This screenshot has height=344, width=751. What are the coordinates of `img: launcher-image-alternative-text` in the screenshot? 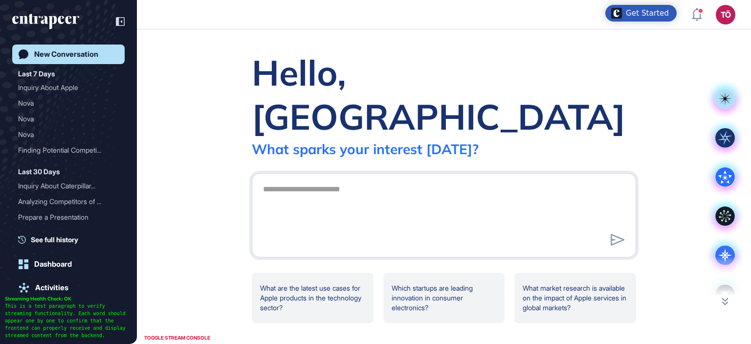 It's located at (617, 13).